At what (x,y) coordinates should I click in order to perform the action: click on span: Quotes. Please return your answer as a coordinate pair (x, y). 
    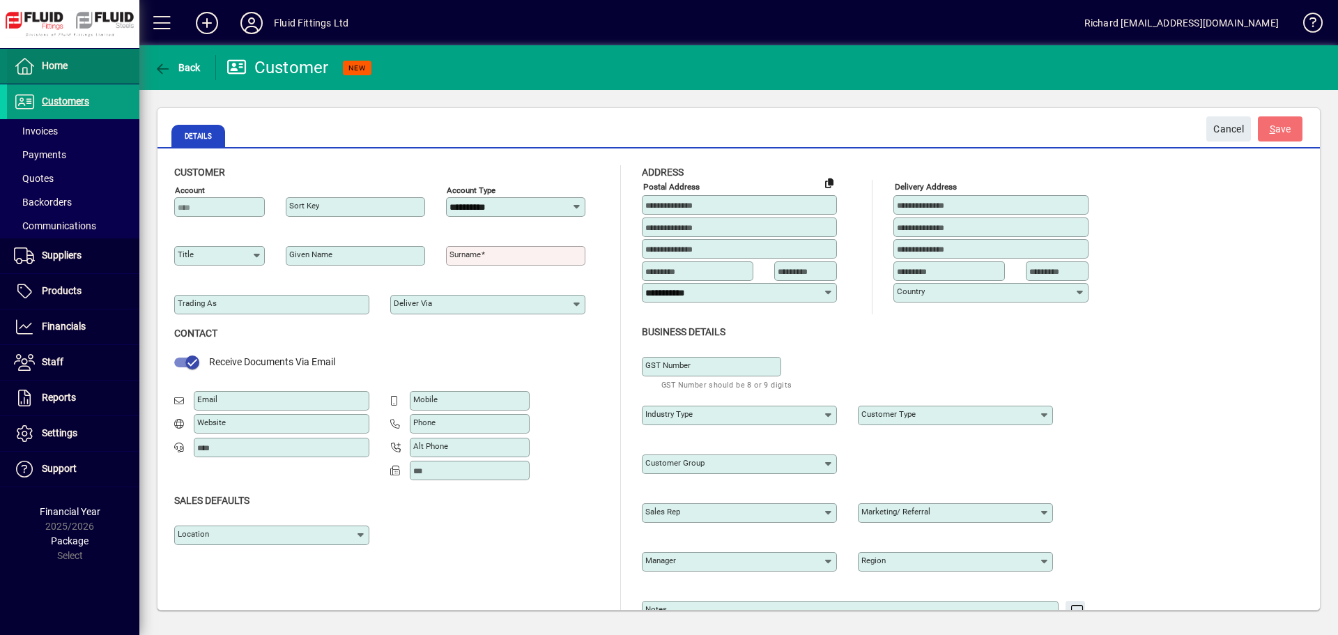
    Looking at the image, I should click on (33, 178).